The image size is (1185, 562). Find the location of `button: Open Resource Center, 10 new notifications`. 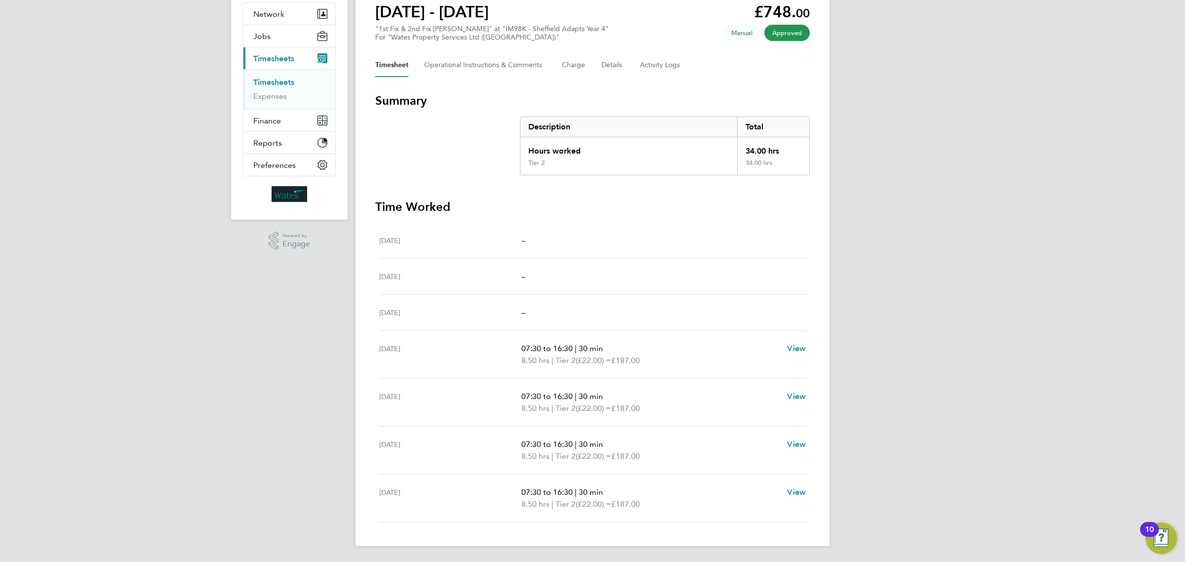

button: Open Resource Center, 10 new notifications is located at coordinates (1161, 538).